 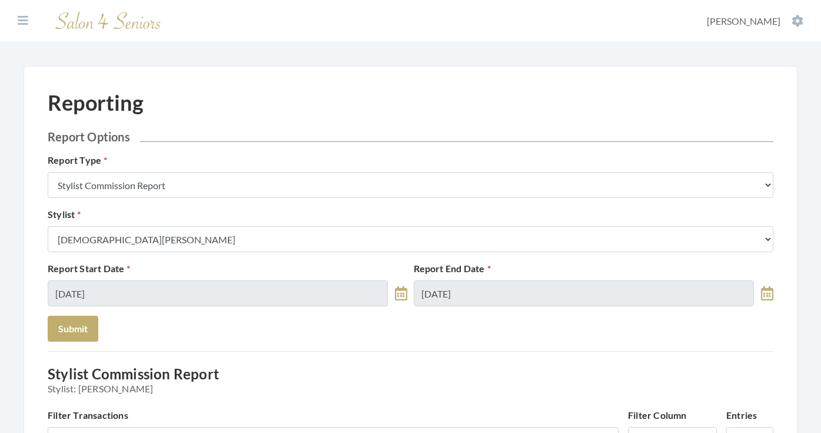 I want to click on label: Report End Date, so click(x=452, y=269).